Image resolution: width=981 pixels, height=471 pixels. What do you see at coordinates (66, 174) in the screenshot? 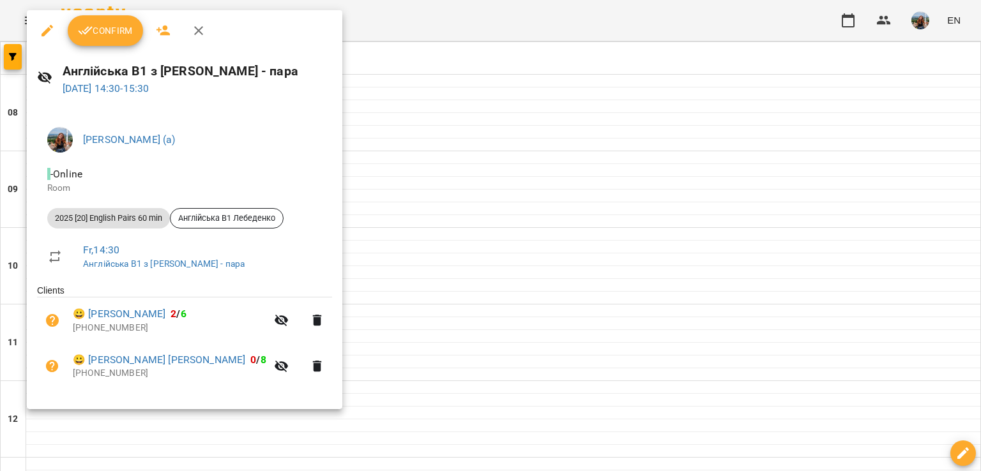
I see `span: - Online` at bounding box center [66, 174].